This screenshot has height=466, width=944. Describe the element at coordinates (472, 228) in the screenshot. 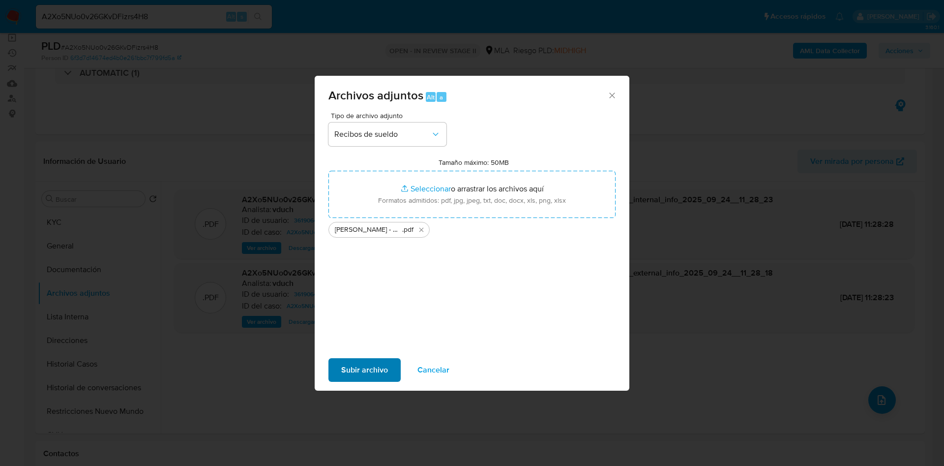

I see `ul: Archivos seleccionados` at that location.